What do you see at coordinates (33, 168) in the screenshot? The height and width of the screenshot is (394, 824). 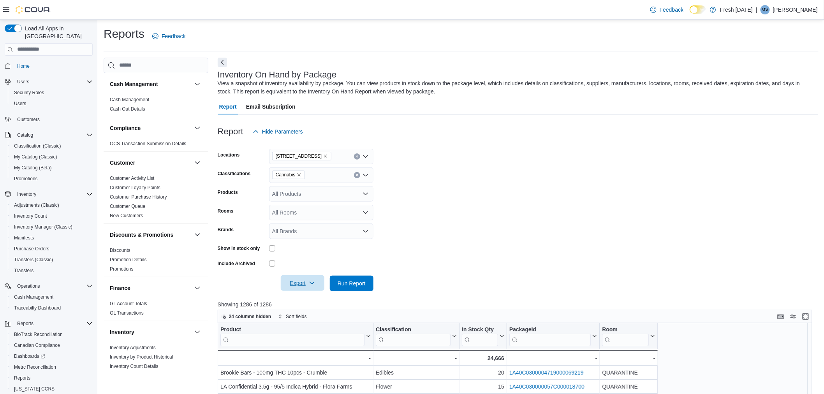 I see `a: My Catalog (Beta)` at bounding box center [33, 168].